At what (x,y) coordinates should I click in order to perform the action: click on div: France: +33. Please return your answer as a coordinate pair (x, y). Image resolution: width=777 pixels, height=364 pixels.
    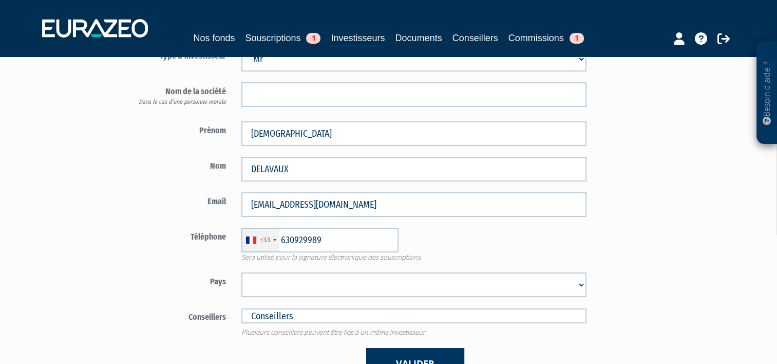
    Looking at the image, I should click on (260, 240).